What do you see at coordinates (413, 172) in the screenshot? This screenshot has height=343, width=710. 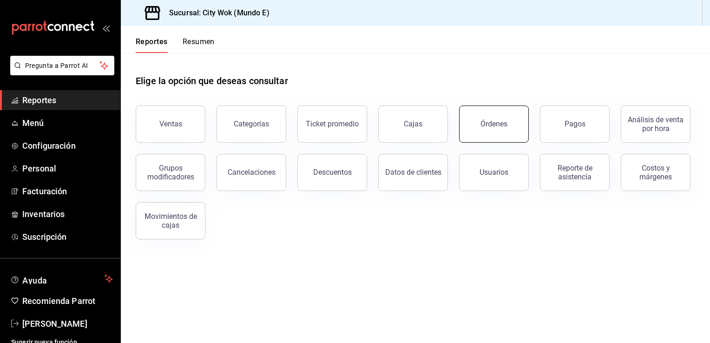 I see `button: Datos de clientes` at bounding box center [413, 172].